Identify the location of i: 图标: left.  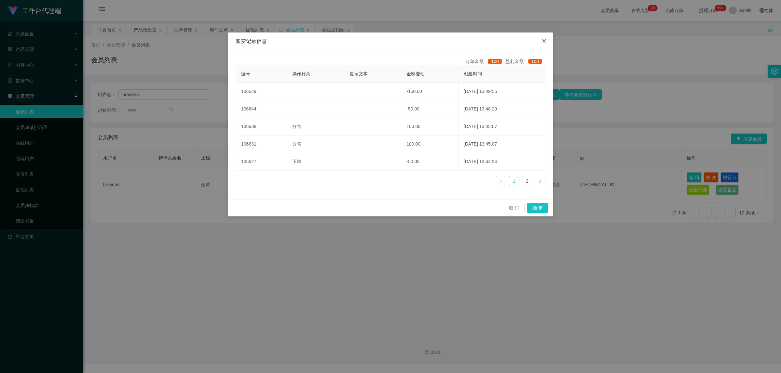
(501, 181).